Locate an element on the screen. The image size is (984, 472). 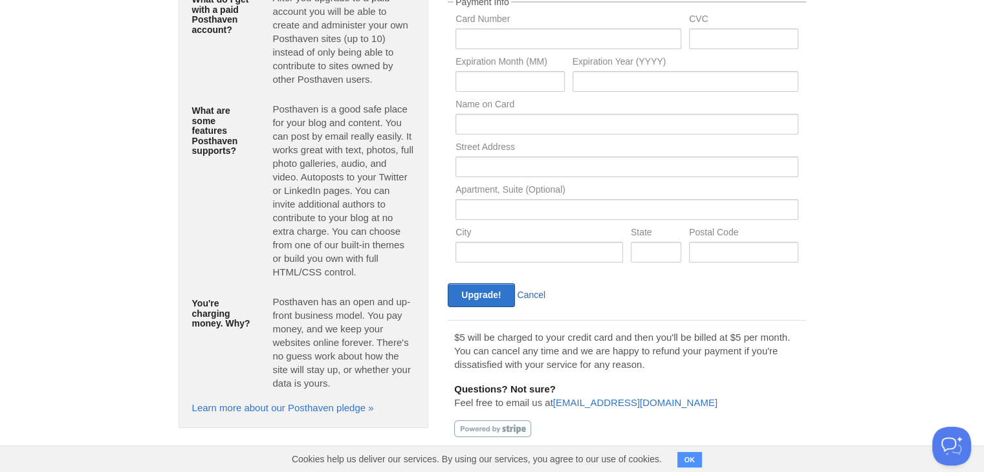
label: Apartment, Suite (Optional) is located at coordinates (626, 191).